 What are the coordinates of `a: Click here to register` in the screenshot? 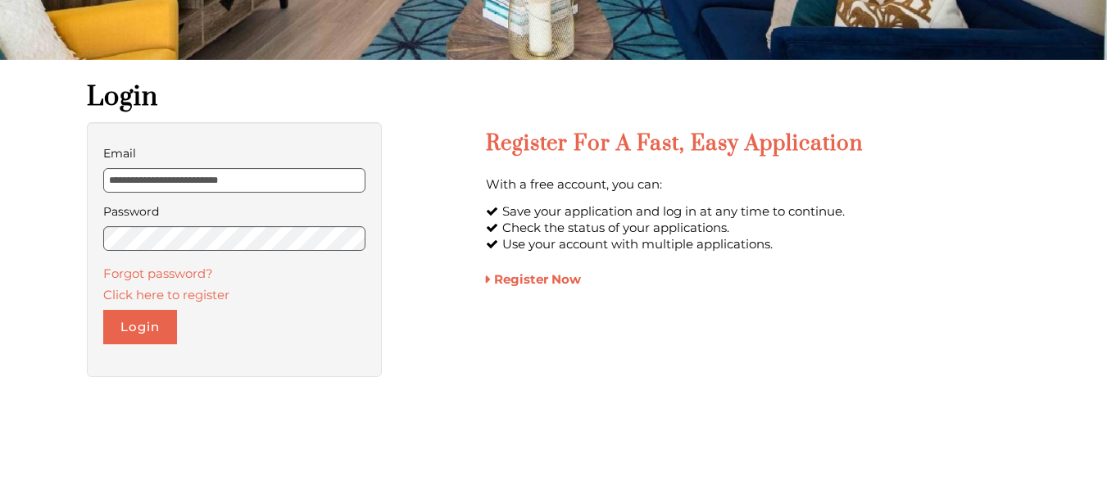 It's located at (166, 294).